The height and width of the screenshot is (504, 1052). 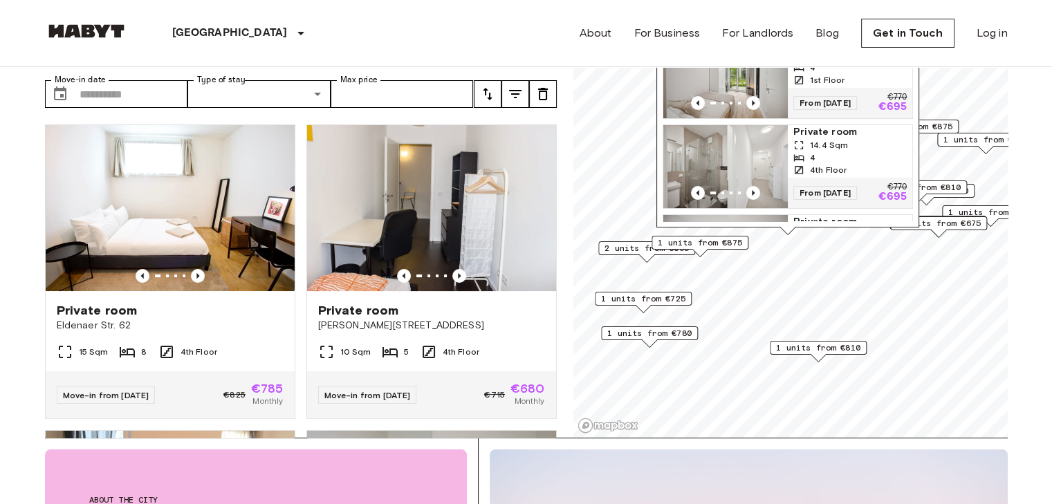 I want to click on img: Marketing picture of unit DE-01-012-001-04H, so click(x=170, y=208).